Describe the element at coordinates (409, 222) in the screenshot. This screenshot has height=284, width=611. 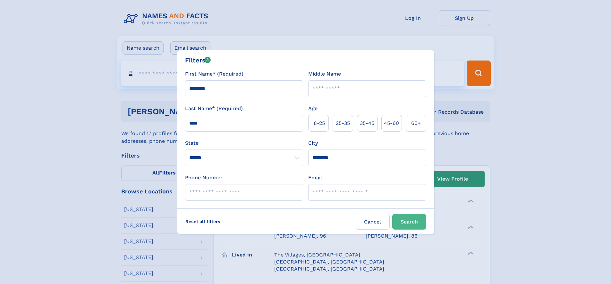
I see `button: Search` at that location.